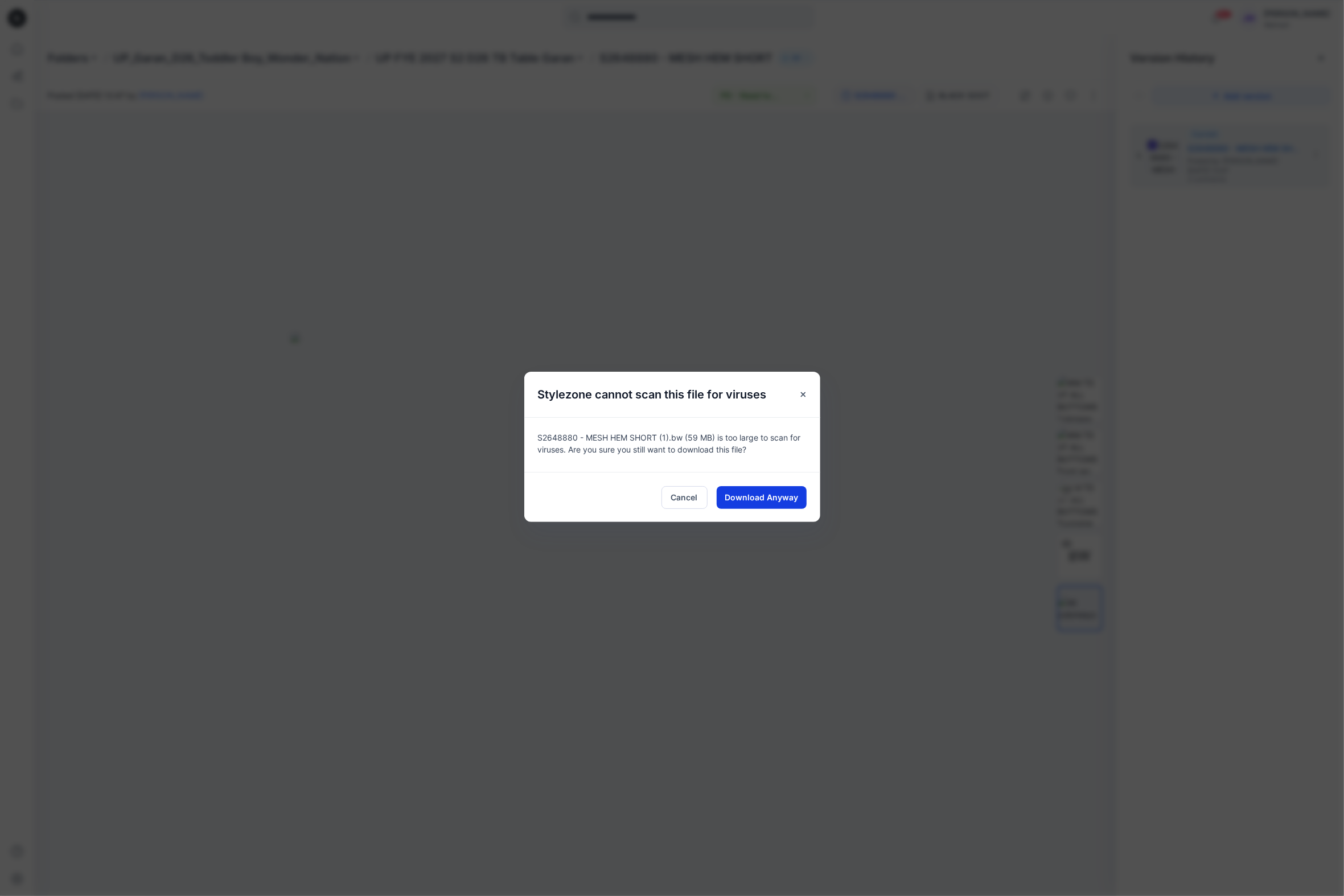  What do you see at coordinates (762, 497) in the screenshot?
I see `span: Download Anyway` at bounding box center [762, 497].